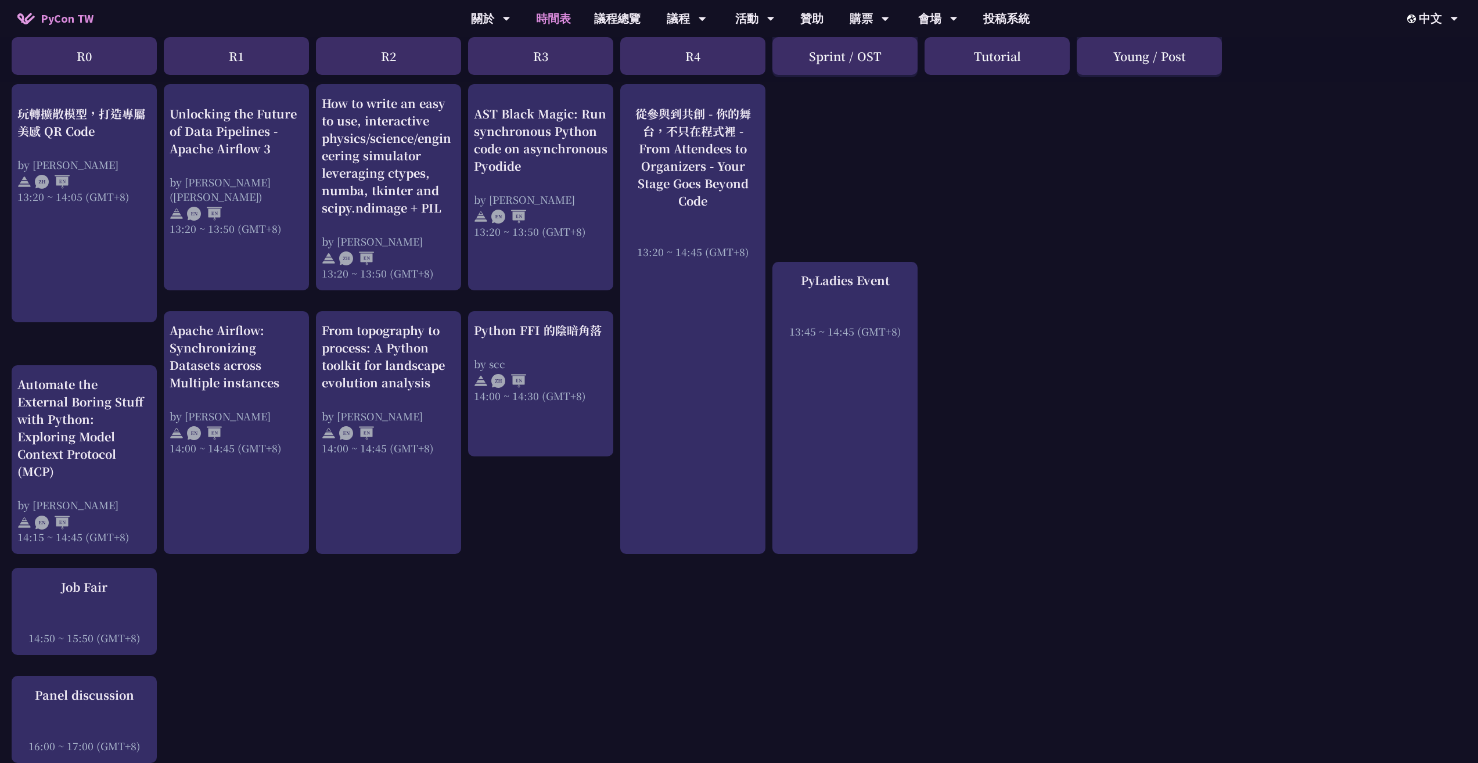 The width and height of the screenshot is (1478, 763). What do you see at coordinates (541, 331) in the screenshot?
I see `div: Python FFI 的陰暗角落` at bounding box center [541, 331].